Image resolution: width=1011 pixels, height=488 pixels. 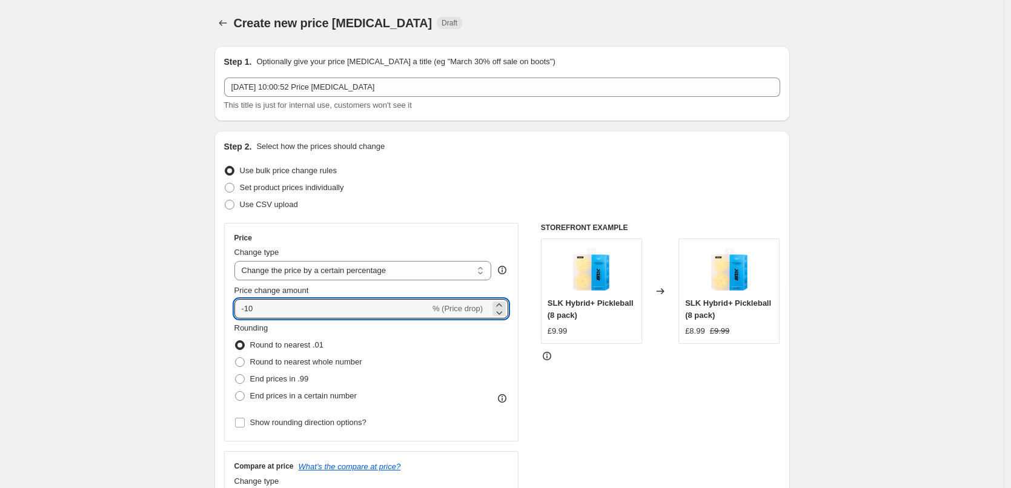 I want to click on p: Select how the prices should change, so click(x=320, y=147).